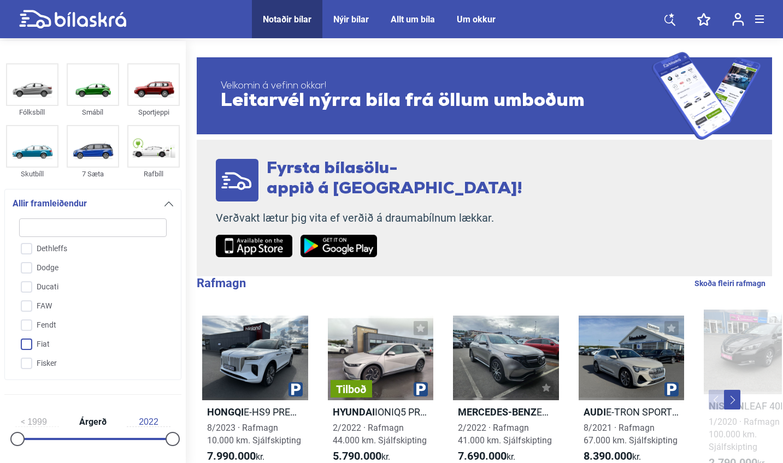  I want to click on b: Rafmagn, so click(221, 283).